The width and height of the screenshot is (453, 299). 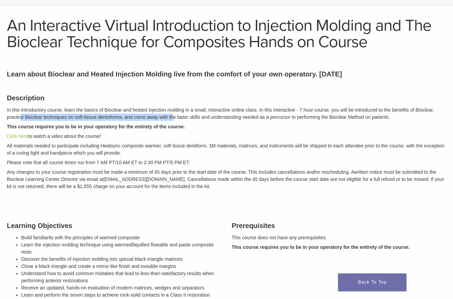 I want to click on li: Close a black triangle and create a mirror-like finish and invisible margins, so click(x=121, y=267).